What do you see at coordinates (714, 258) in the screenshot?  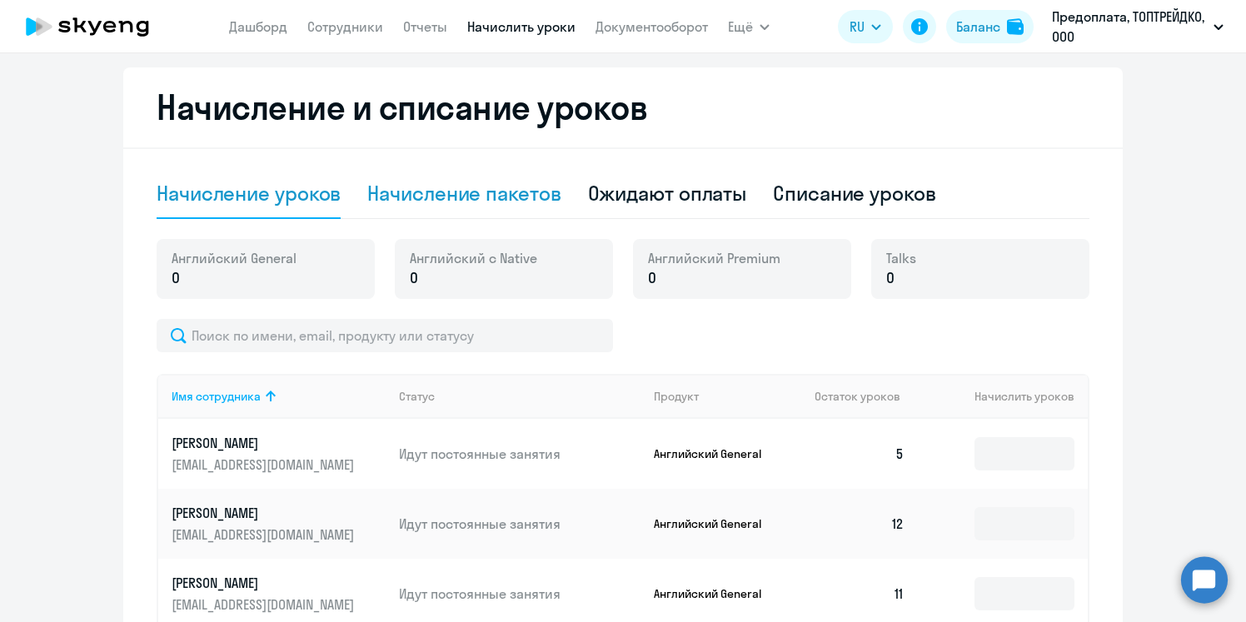 I see `span: Английский Premium` at bounding box center [714, 258].